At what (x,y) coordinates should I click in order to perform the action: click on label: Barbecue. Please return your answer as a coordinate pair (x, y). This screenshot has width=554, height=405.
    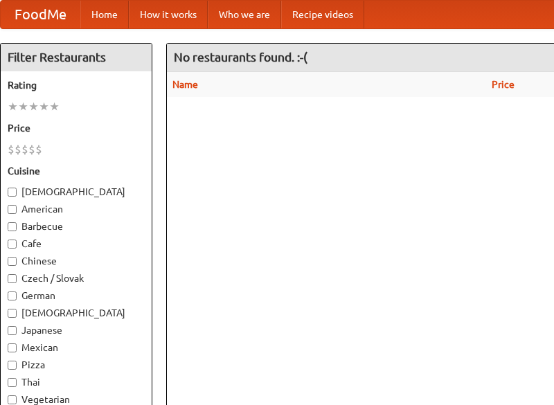
    Looking at the image, I should click on (76, 226).